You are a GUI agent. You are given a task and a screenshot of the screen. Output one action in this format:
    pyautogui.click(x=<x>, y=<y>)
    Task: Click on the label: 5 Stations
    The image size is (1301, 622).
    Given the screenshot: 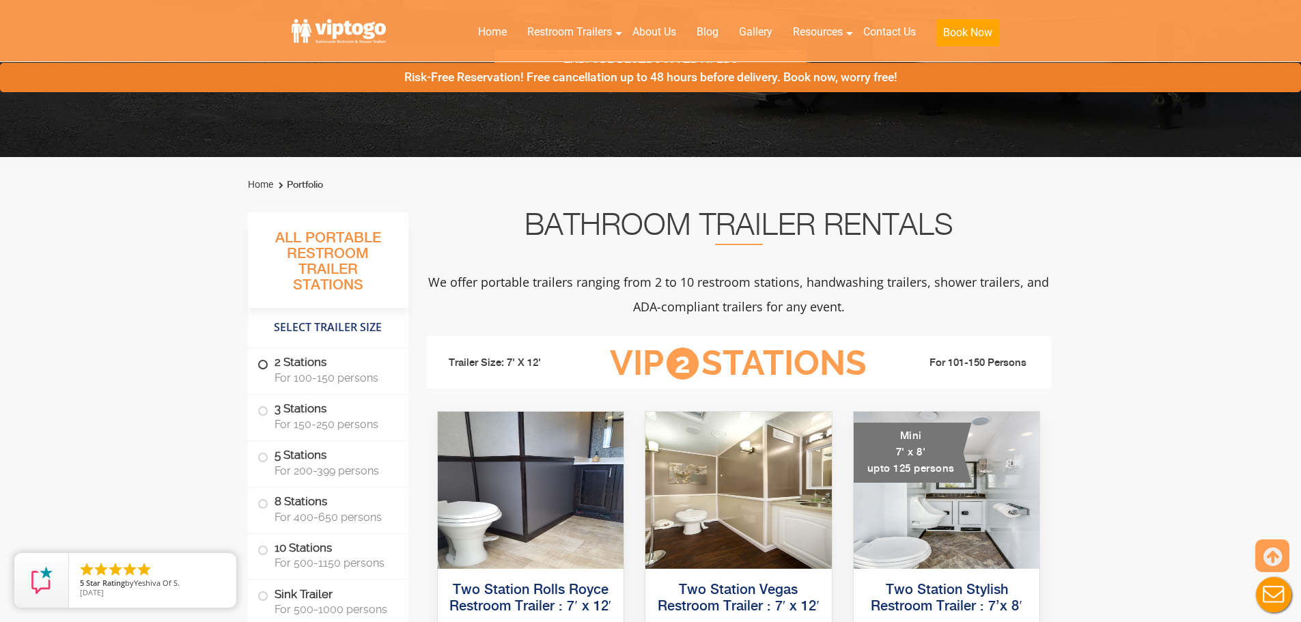 What is the action you would take?
    pyautogui.click(x=328, y=462)
    